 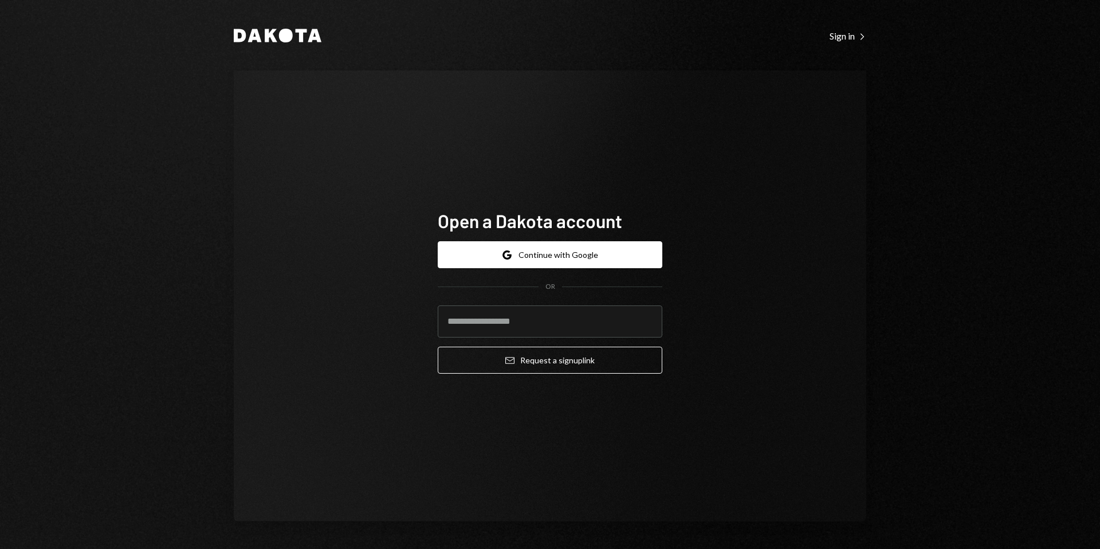 I want to click on button: Continue with Google, so click(x=550, y=254).